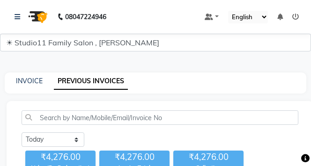 This screenshot has width=311, height=166. What do you see at coordinates (91, 81) in the screenshot?
I see `a: PREVIOUS INVOICES` at bounding box center [91, 81].